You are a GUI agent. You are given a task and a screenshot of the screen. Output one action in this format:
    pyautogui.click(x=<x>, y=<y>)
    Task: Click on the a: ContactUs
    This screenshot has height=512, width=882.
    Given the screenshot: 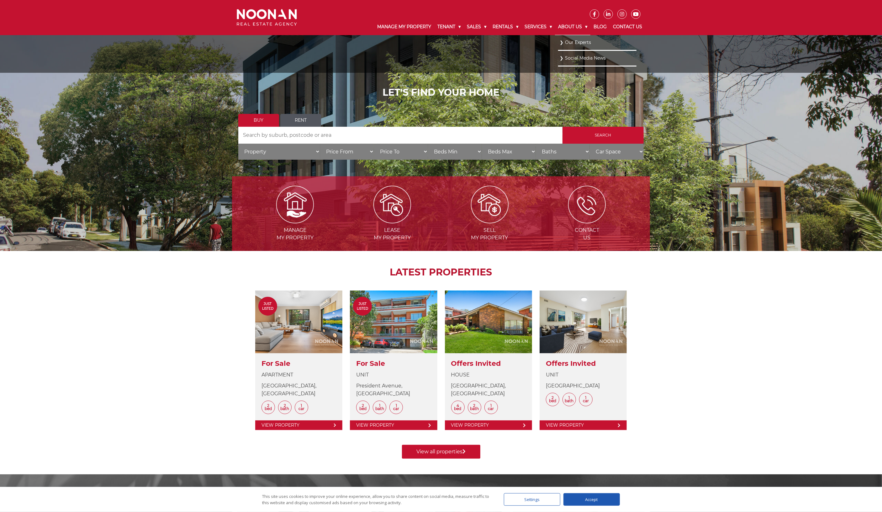 What is the action you would take?
    pyautogui.click(x=587, y=221)
    